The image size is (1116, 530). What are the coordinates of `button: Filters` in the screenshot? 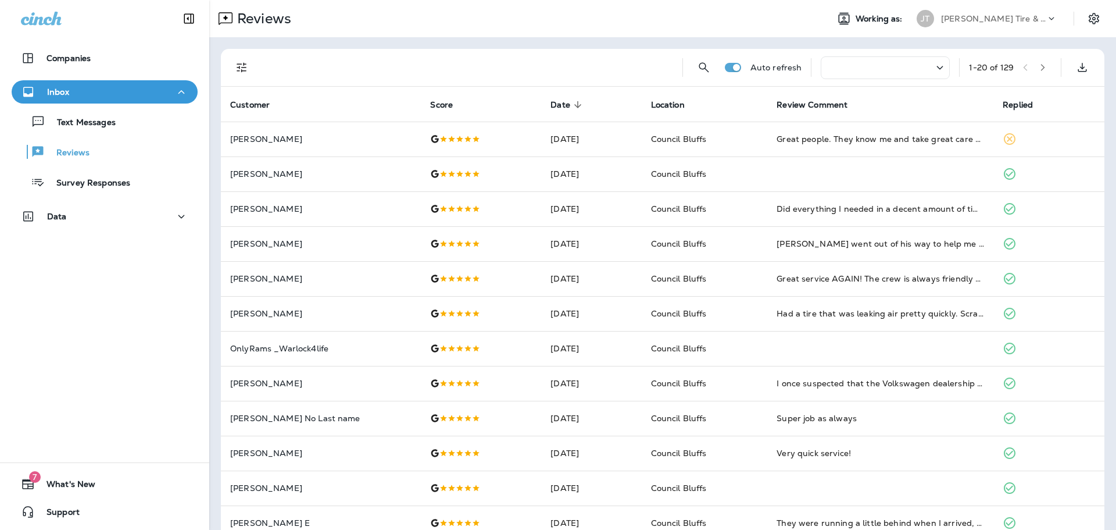 It's located at (242, 67).